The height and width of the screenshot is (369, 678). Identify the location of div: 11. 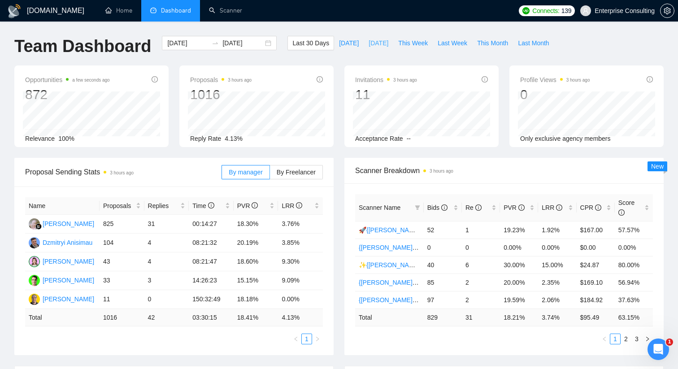
(386, 95).